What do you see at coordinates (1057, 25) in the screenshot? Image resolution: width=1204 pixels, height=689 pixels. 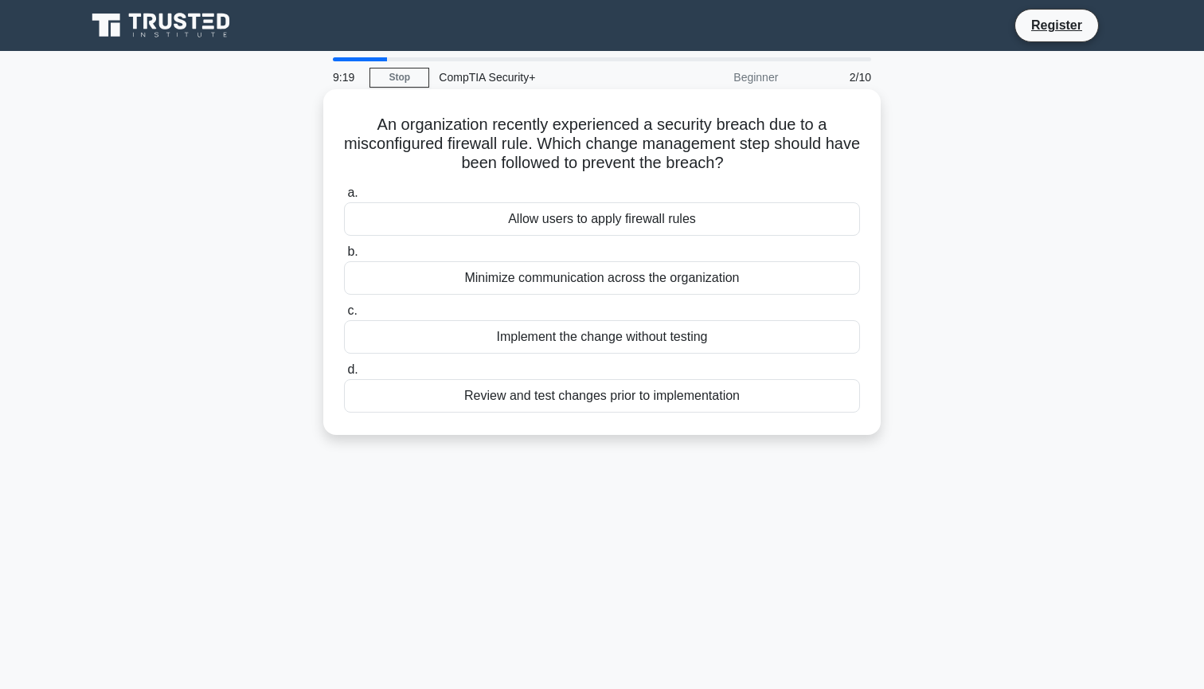 I see `a: Register` at bounding box center [1057, 25].